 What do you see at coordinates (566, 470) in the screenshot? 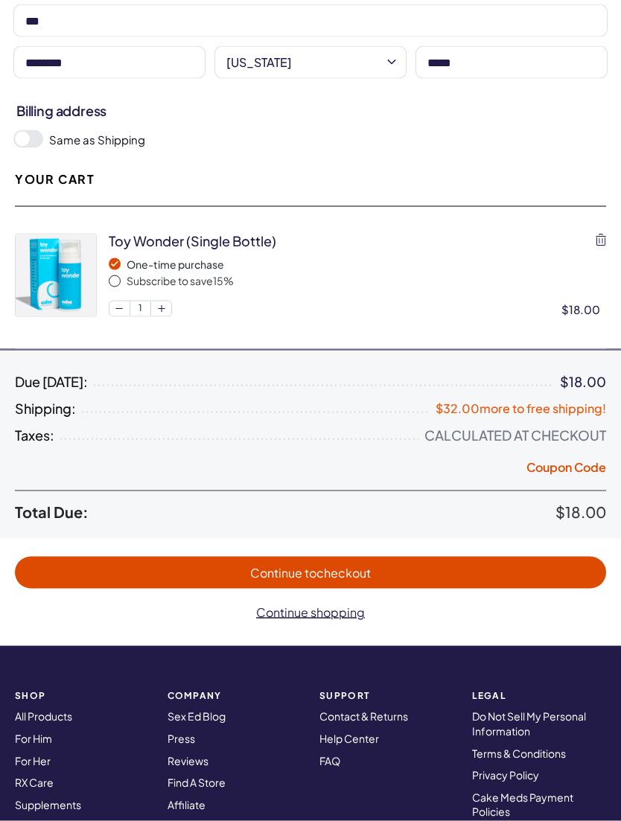
I see `button: Coupon Code` at bounding box center [566, 470].